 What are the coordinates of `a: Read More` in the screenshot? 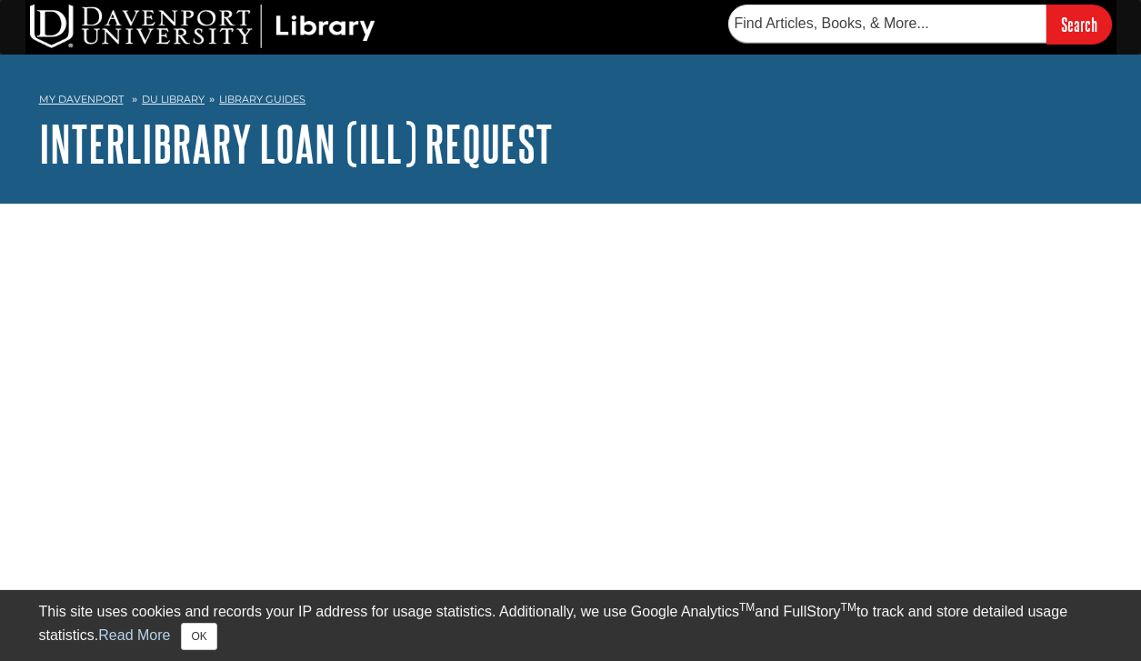 It's located at (134, 635).